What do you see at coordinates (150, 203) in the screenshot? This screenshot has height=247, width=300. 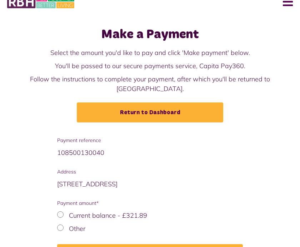 I see `span: Payment amount*` at bounding box center [150, 203].